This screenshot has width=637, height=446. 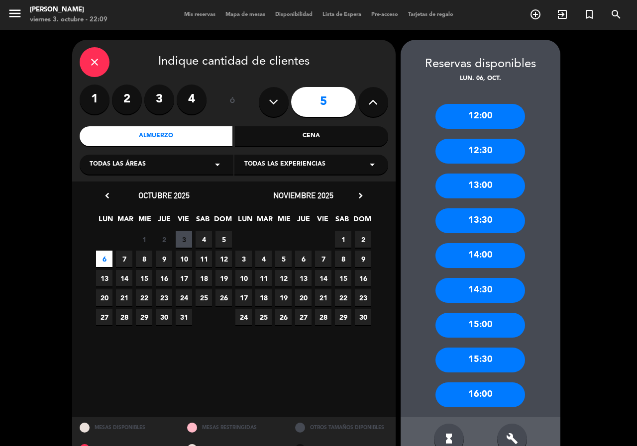 I want to click on span: noviembre 2025, so click(x=303, y=196).